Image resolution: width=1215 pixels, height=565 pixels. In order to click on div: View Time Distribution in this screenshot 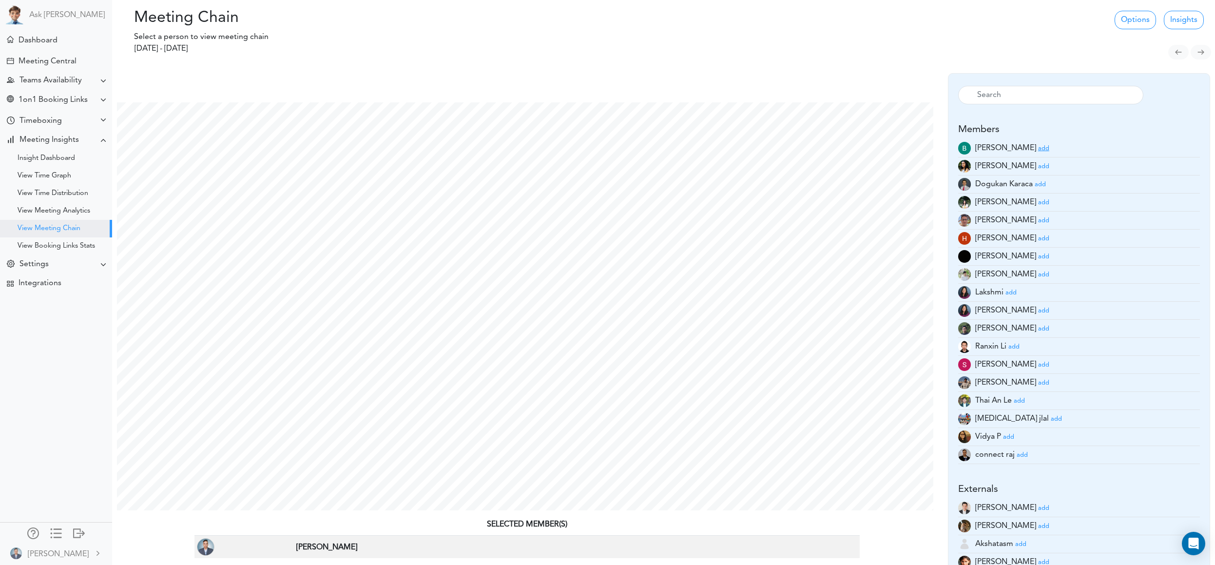, I will do `click(53, 193)`.